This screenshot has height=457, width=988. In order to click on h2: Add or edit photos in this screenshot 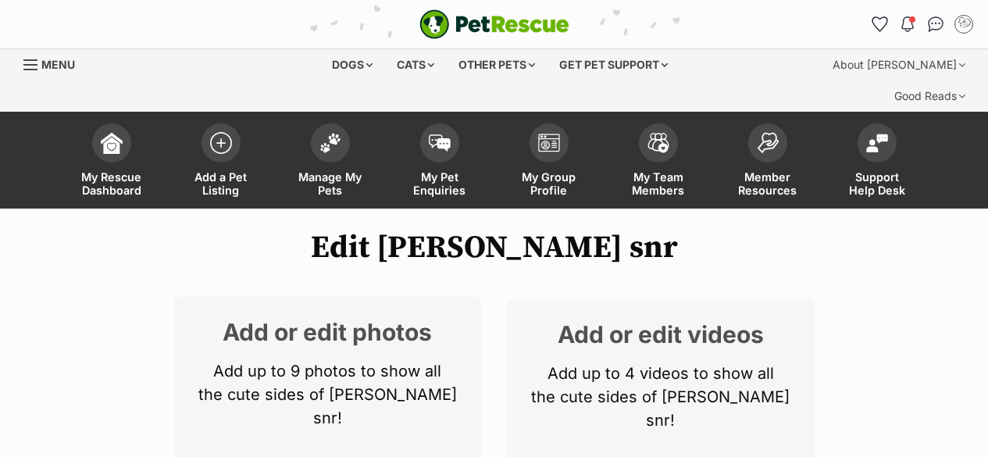, I will do `click(328, 332)`.